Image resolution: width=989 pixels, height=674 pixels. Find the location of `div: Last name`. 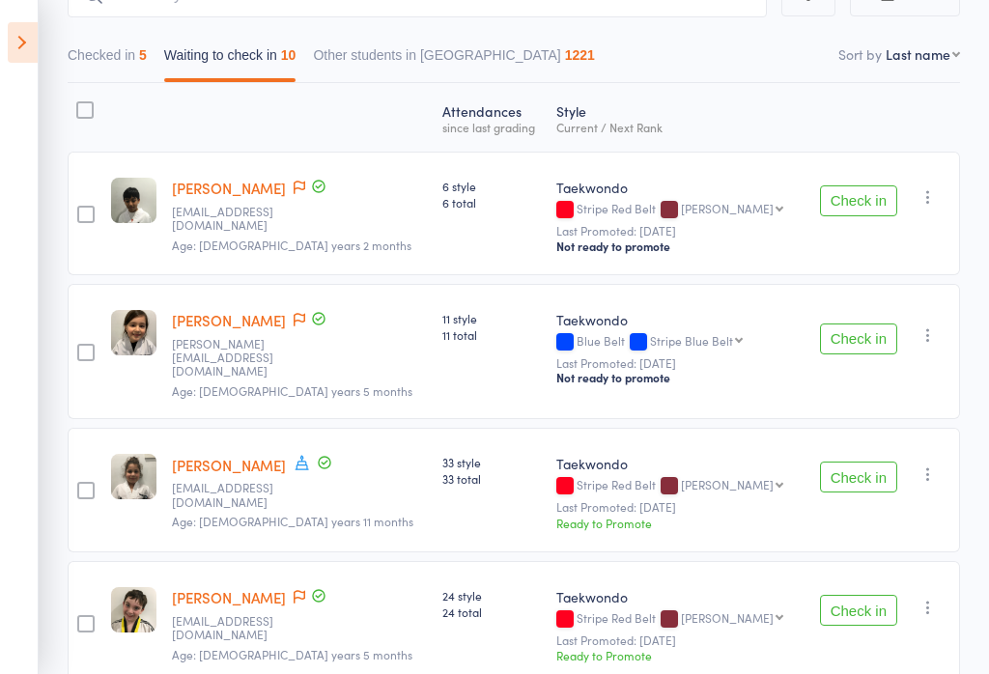

div: Last name is located at coordinates (917, 54).